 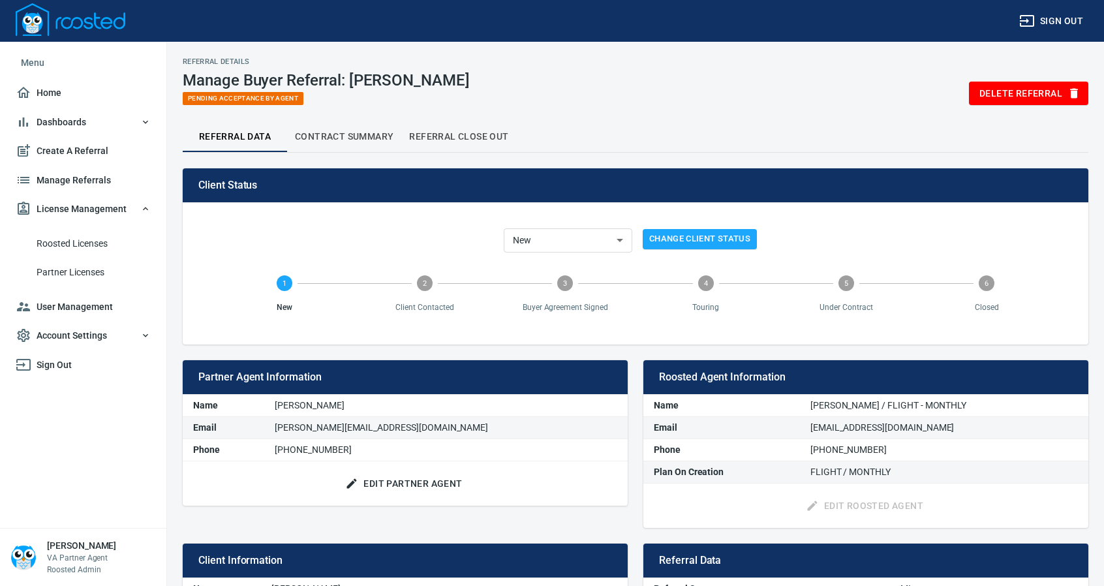 What do you see at coordinates (83, 365) in the screenshot?
I see `a: Sign Out` at bounding box center [83, 365].